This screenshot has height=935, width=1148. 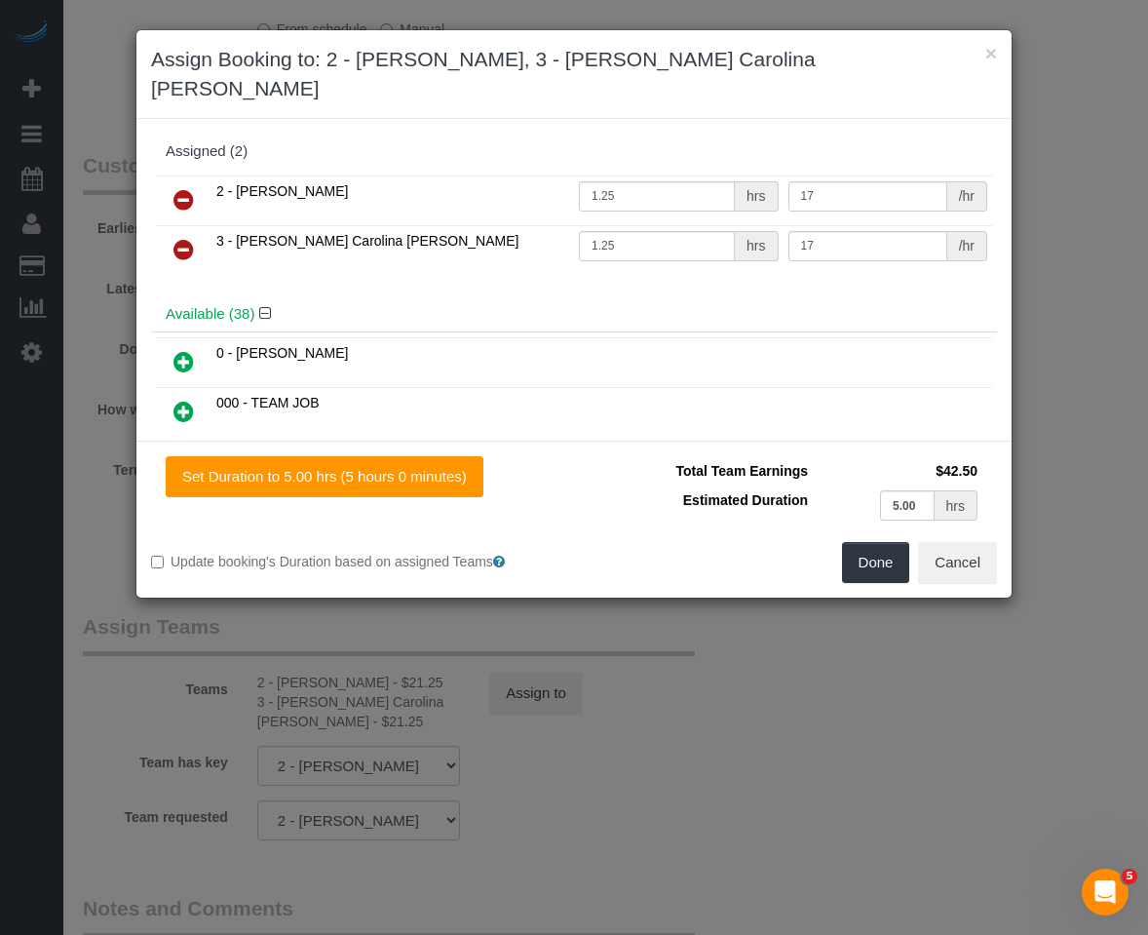 I want to click on button: Cancel, so click(x=957, y=562).